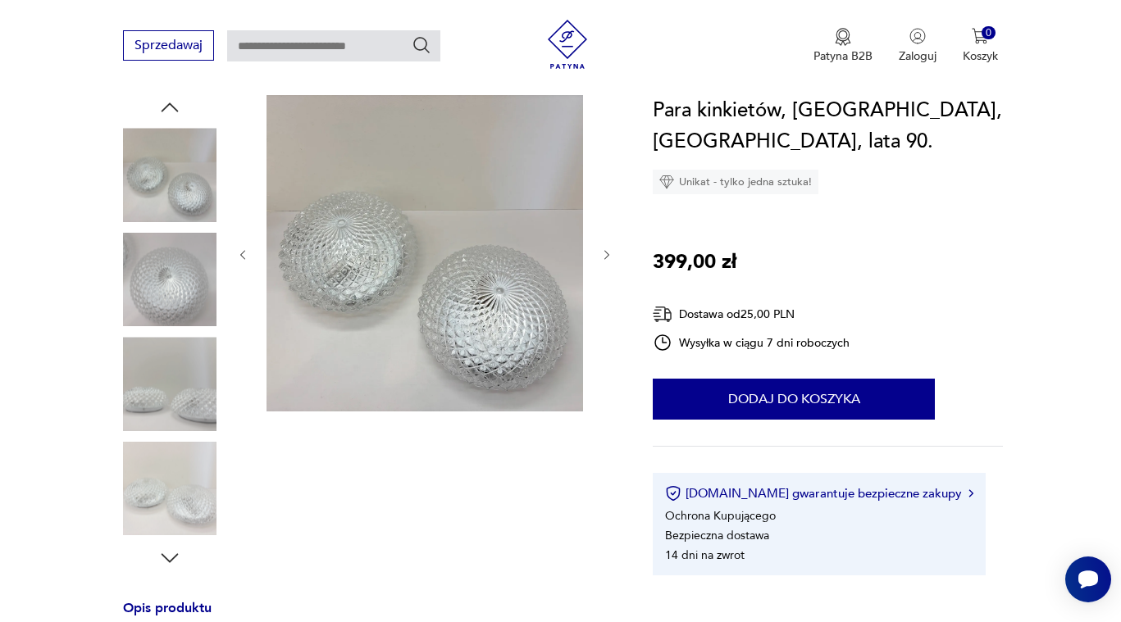 The height and width of the screenshot is (622, 1121). What do you see at coordinates (988, 33) in the screenshot?
I see `div: 0` at bounding box center [988, 33].